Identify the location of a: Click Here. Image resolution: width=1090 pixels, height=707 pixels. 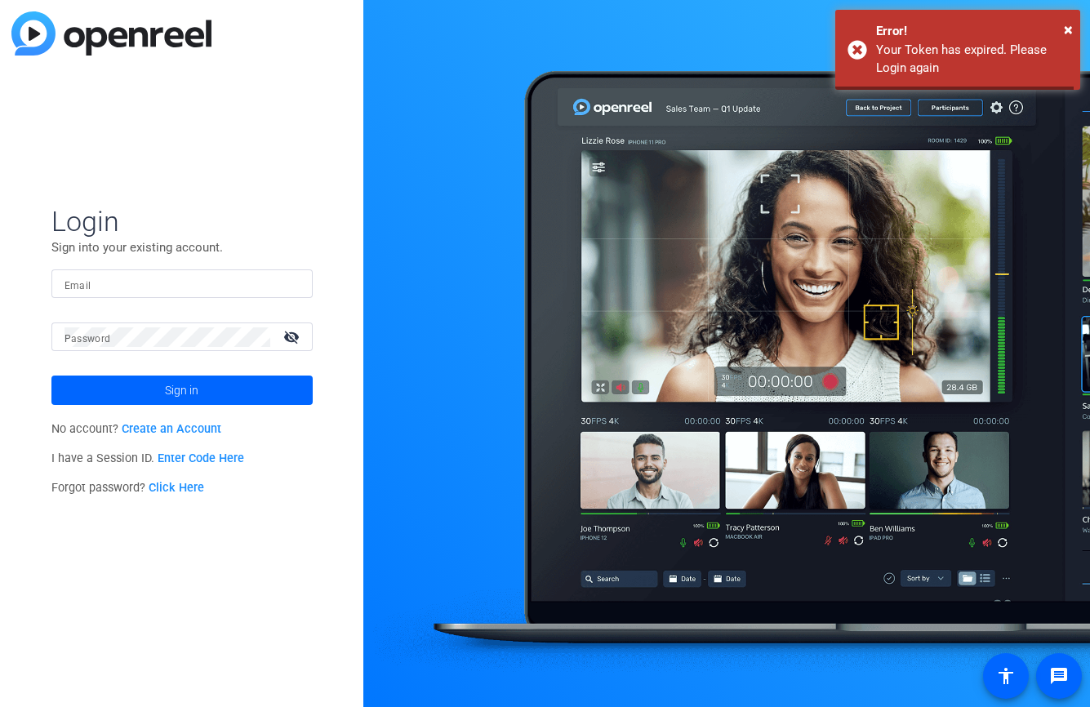
(176, 487).